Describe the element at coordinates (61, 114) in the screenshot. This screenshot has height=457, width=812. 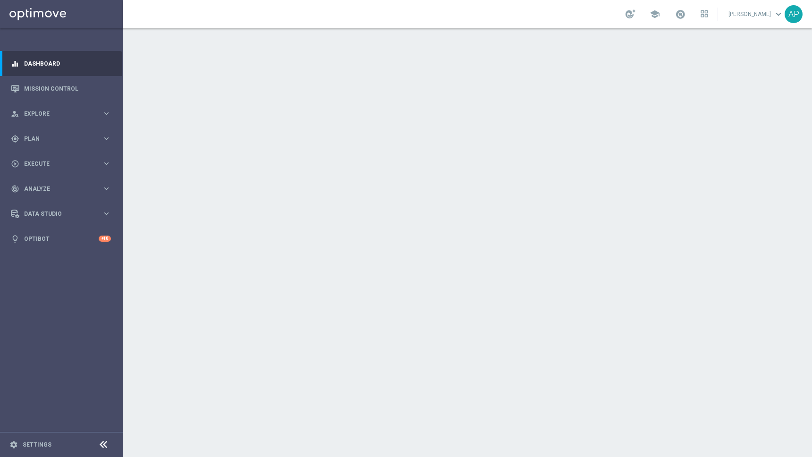
I see `button: person_search Explore keyboard_arrow_right` at that location.